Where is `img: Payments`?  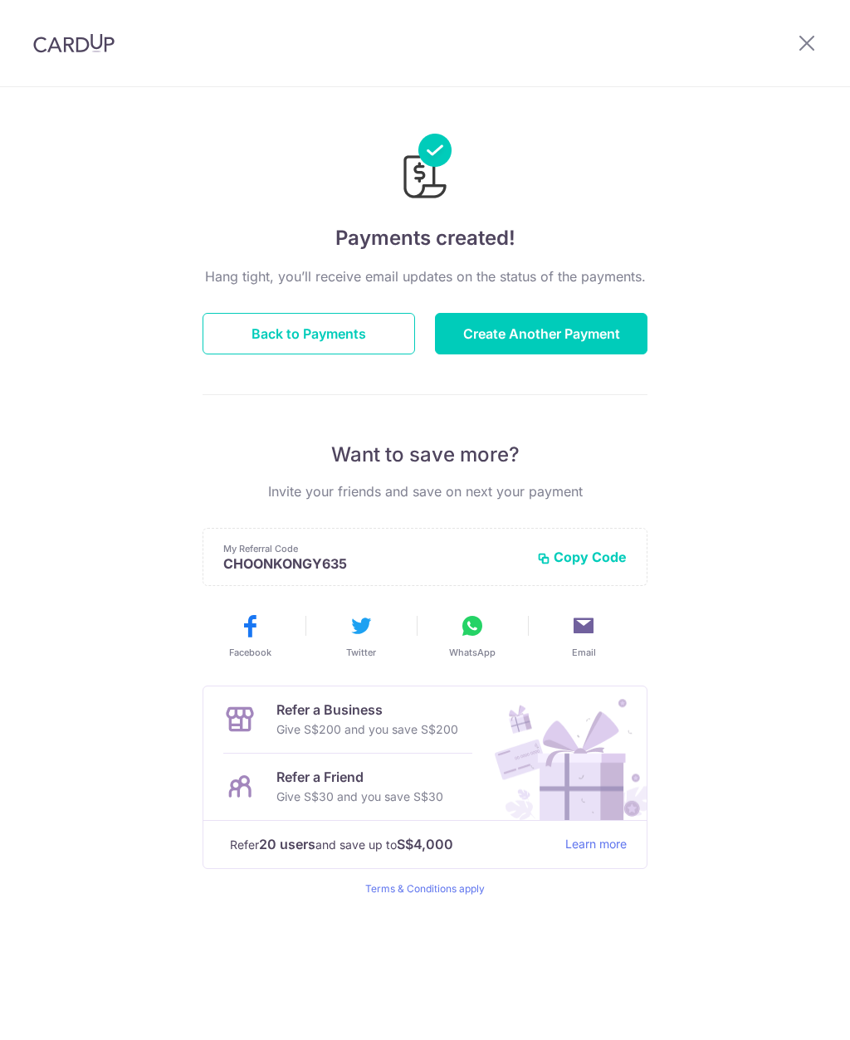 img: Payments is located at coordinates (425, 168).